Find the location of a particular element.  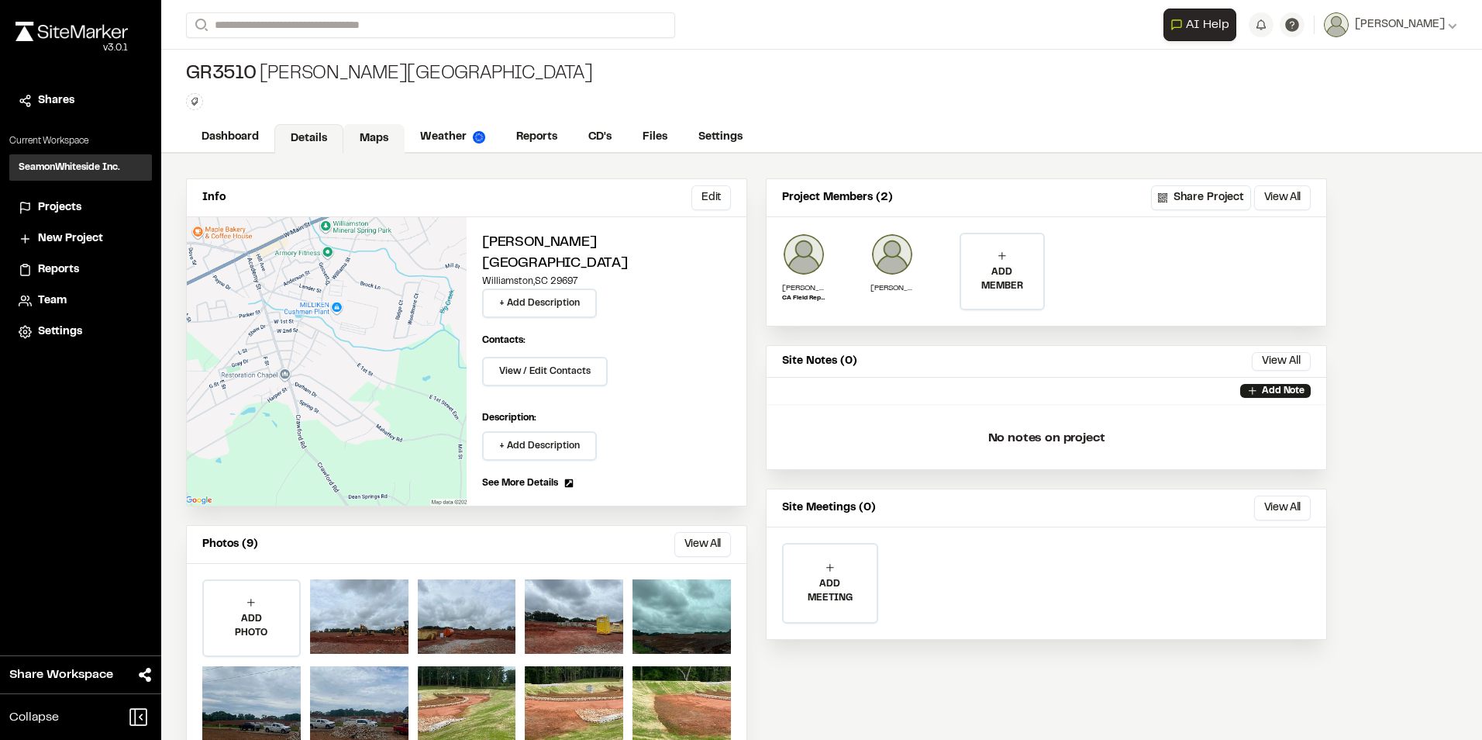

span: Settings is located at coordinates (60, 332).